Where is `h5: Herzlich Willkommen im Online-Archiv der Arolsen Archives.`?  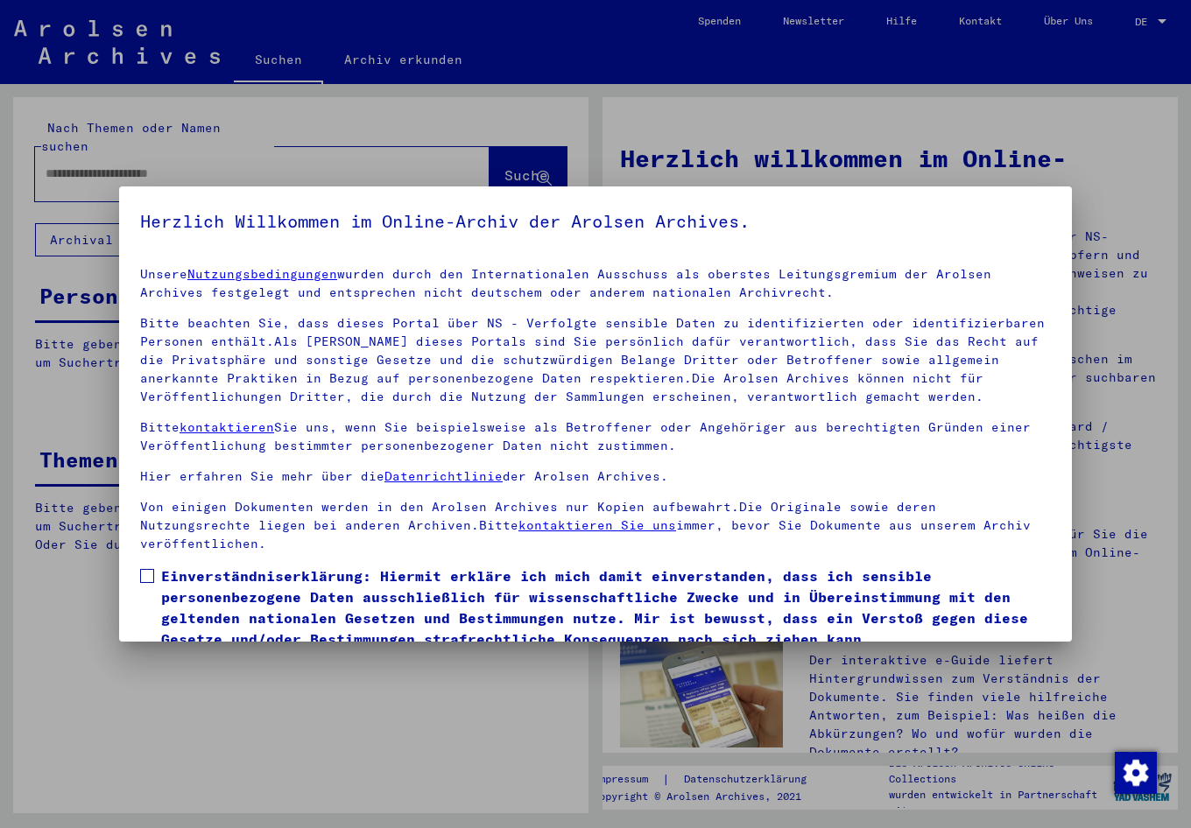 h5: Herzlich Willkommen im Online-Archiv der Arolsen Archives. is located at coordinates (596, 222).